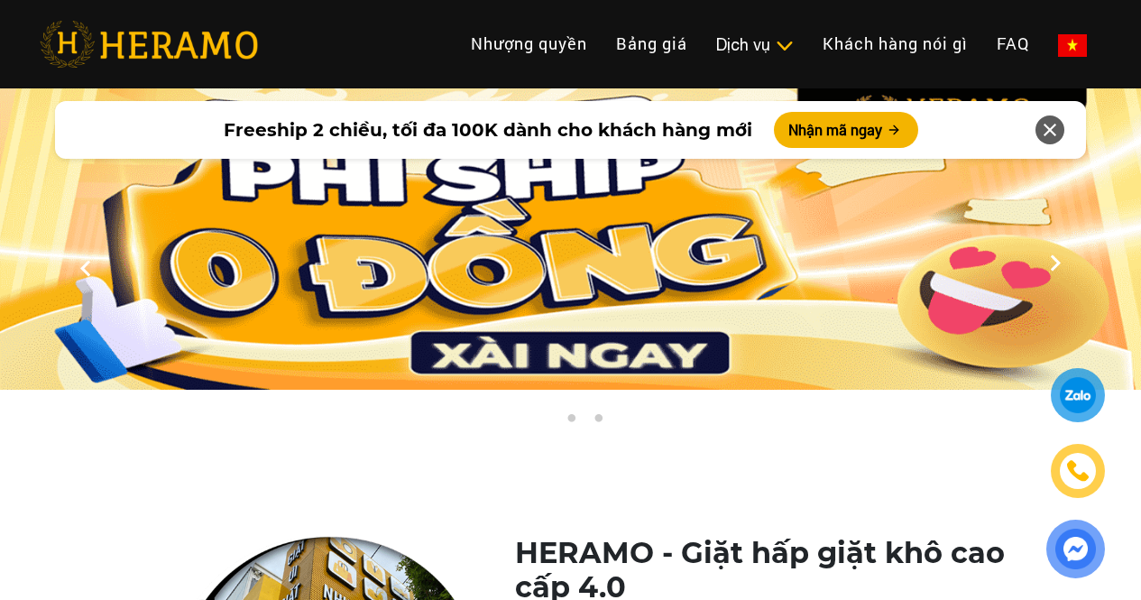  I want to click on a: Nhượng quyền, so click(529, 43).